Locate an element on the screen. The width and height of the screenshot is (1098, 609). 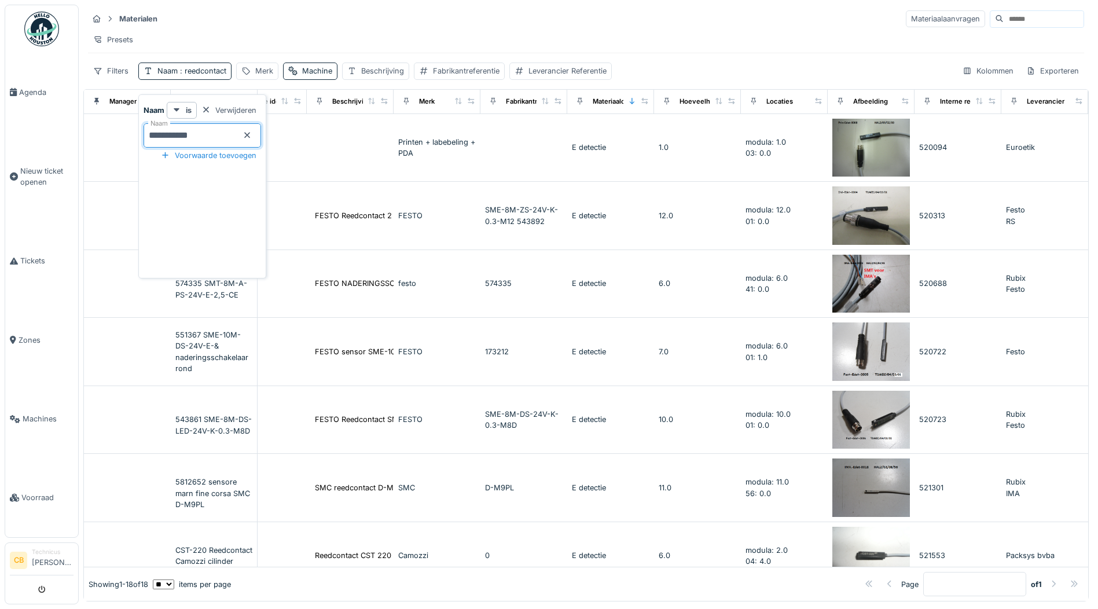
label: Naam is located at coordinates (159, 123).